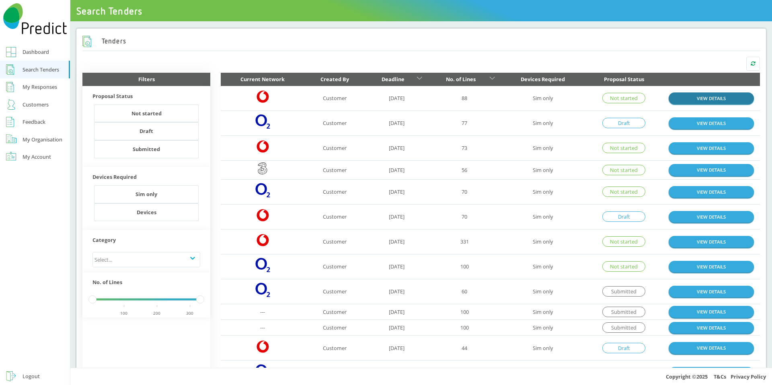 The width and height of the screenshot is (772, 385). I want to click on div: Category, so click(146, 242).